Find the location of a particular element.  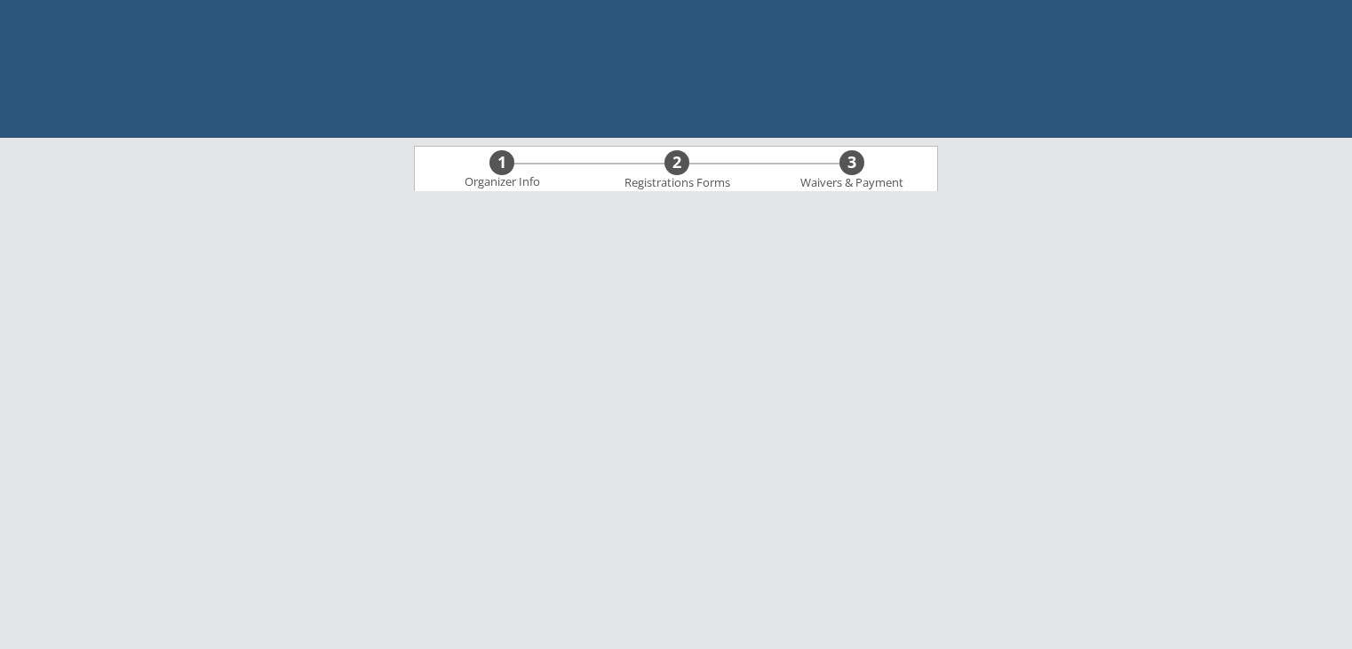

div: Organizer Info is located at coordinates (502, 182).